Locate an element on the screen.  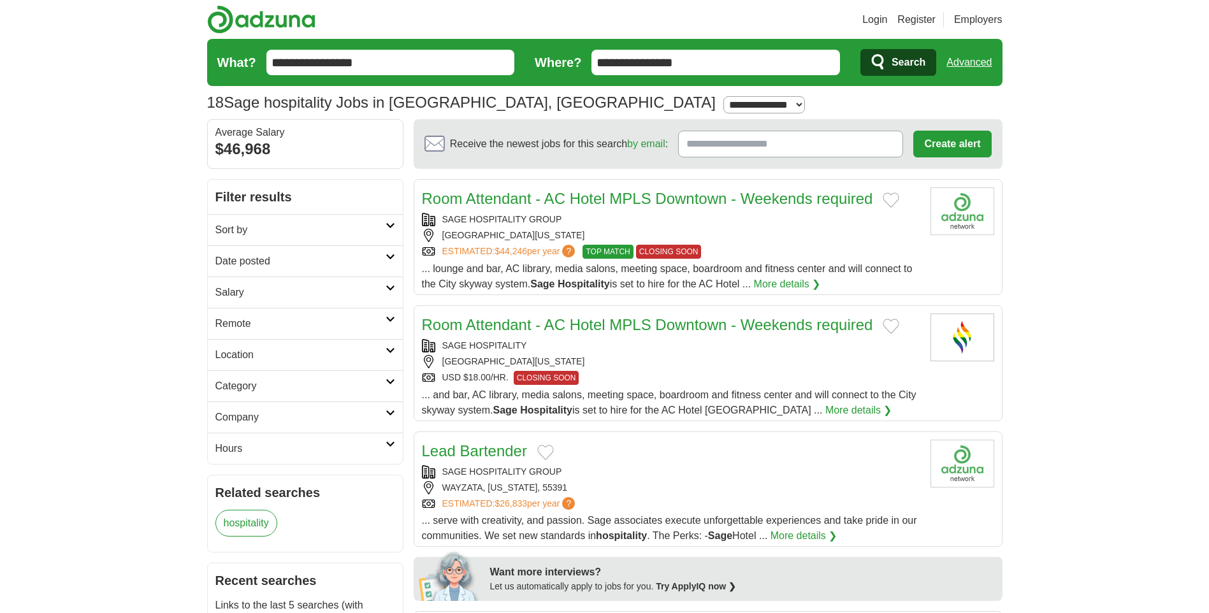
h2: Salary is located at coordinates (300, 293).